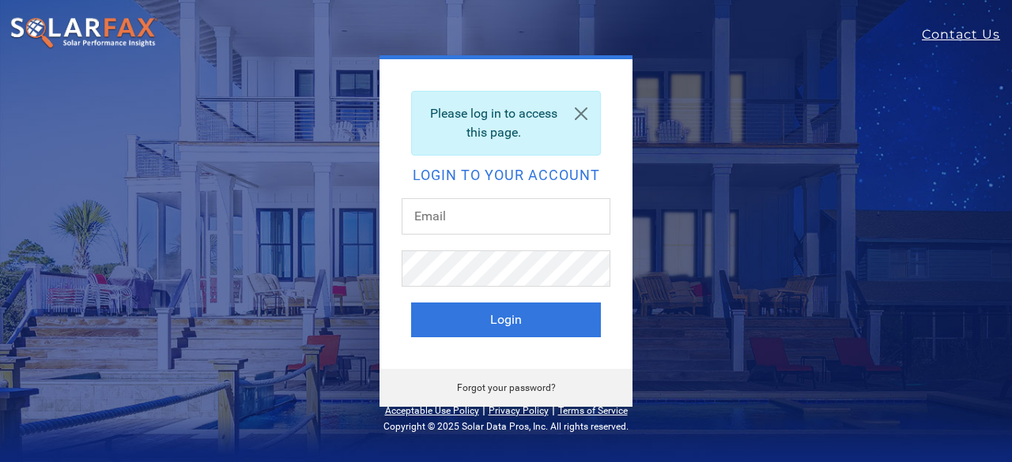 This screenshot has height=462, width=1012. What do you see at coordinates (593, 411) in the screenshot?
I see `a: Terms of Service` at bounding box center [593, 411].